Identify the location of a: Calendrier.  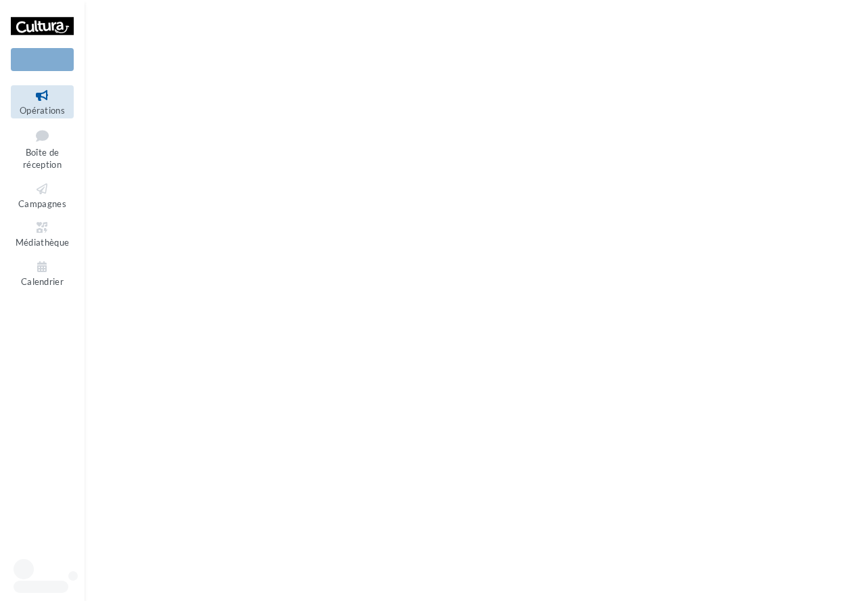
(42, 273).